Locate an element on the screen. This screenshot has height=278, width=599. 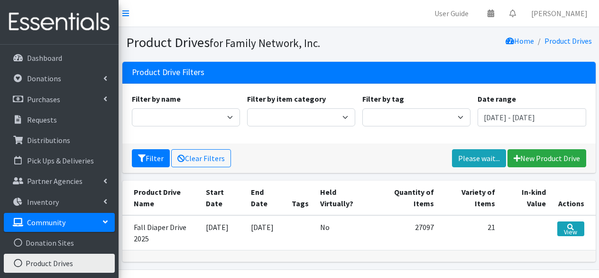
label: Date range is located at coordinates (497, 99).